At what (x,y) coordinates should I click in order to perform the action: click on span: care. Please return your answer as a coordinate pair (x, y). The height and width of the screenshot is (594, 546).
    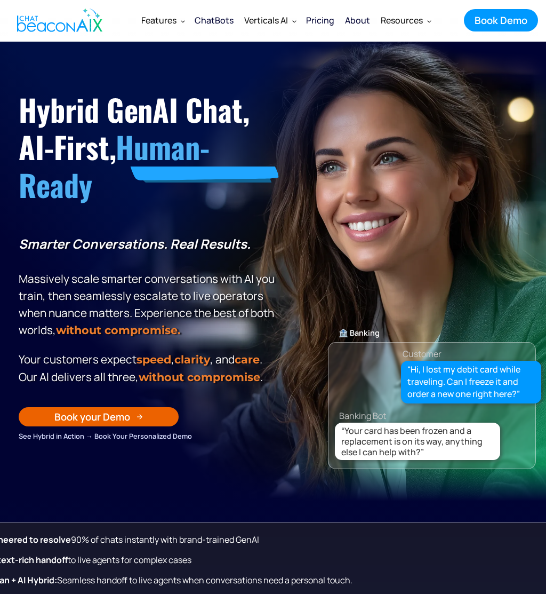
    Looking at the image, I should click on (247, 359).